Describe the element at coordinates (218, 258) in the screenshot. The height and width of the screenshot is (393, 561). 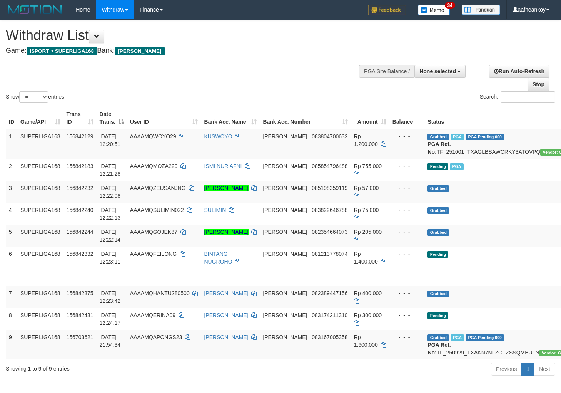
I see `a: BINTANG NUGROHO` at that location.